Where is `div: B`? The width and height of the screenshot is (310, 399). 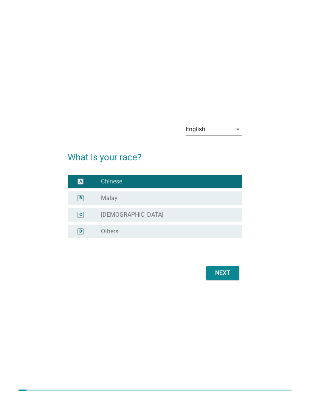
div: B is located at coordinates (81, 198).